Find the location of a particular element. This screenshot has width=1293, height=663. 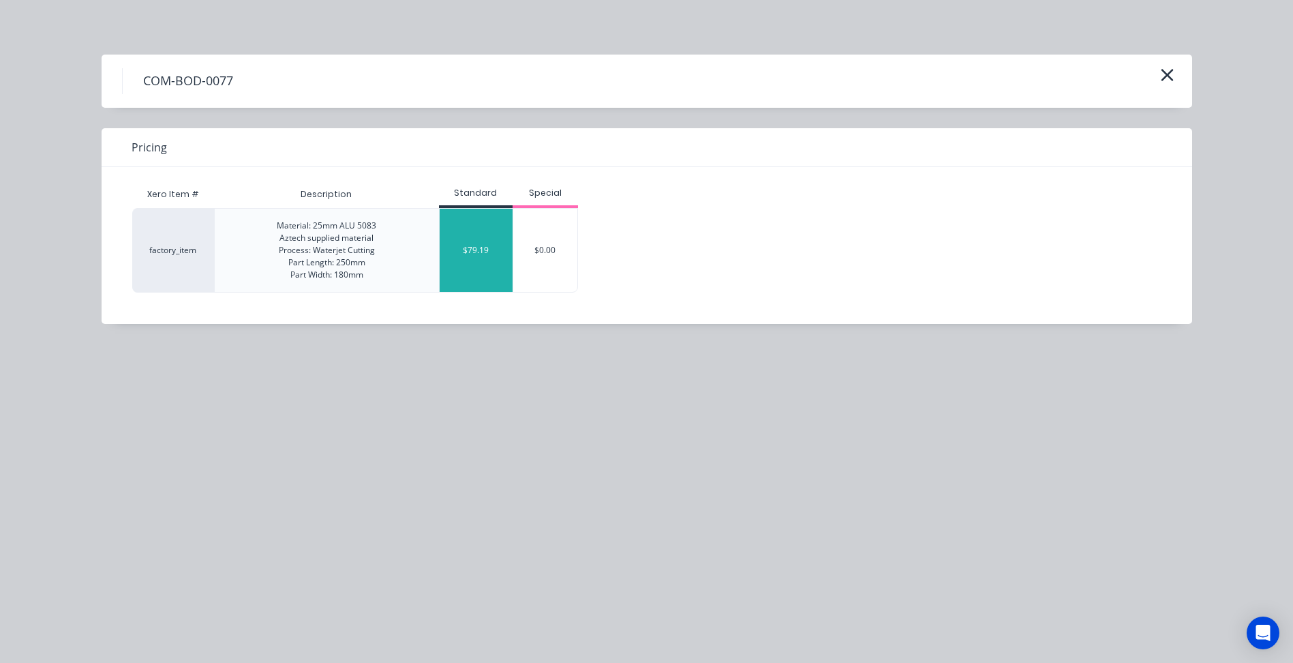

div: $0.00 is located at coordinates (545, 250).